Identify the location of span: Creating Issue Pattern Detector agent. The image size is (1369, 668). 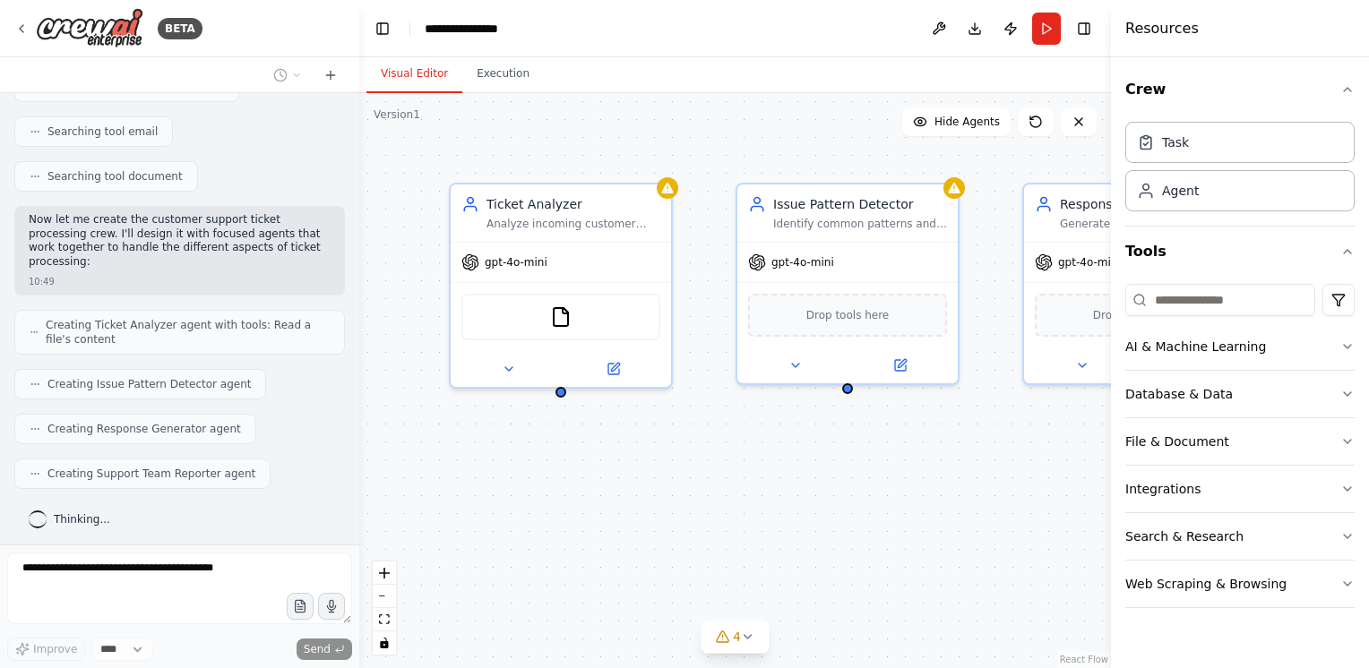
(149, 384).